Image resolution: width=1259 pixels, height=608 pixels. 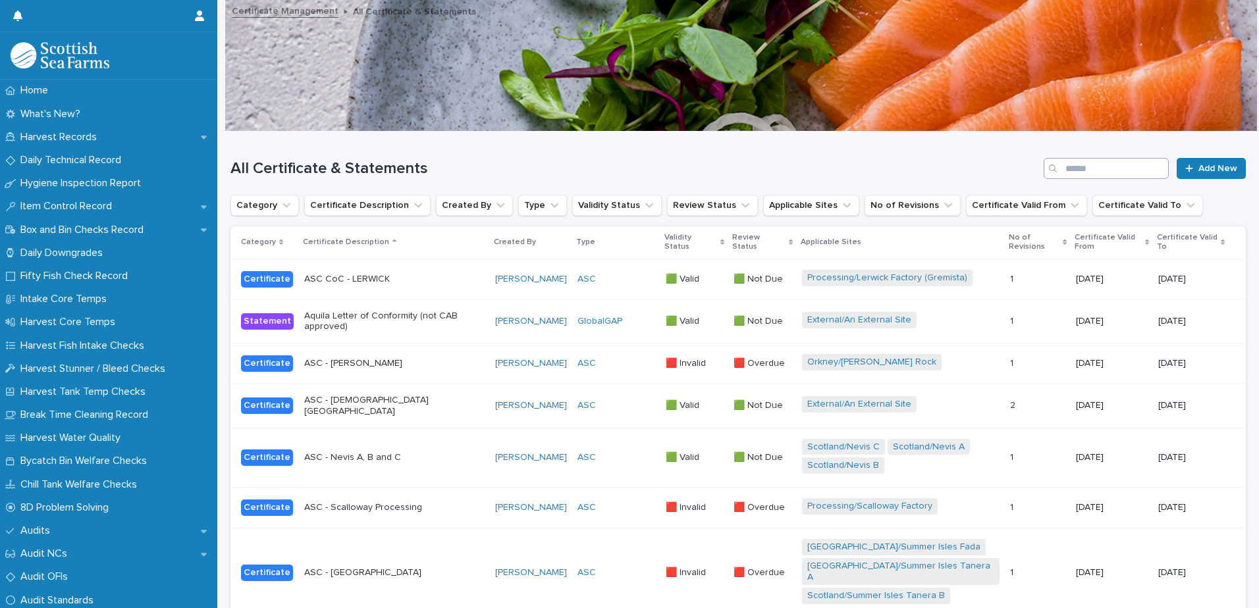 What do you see at coordinates (759, 242) in the screenshot?
I see `p: Review Status` at bounding box center [759, 242].